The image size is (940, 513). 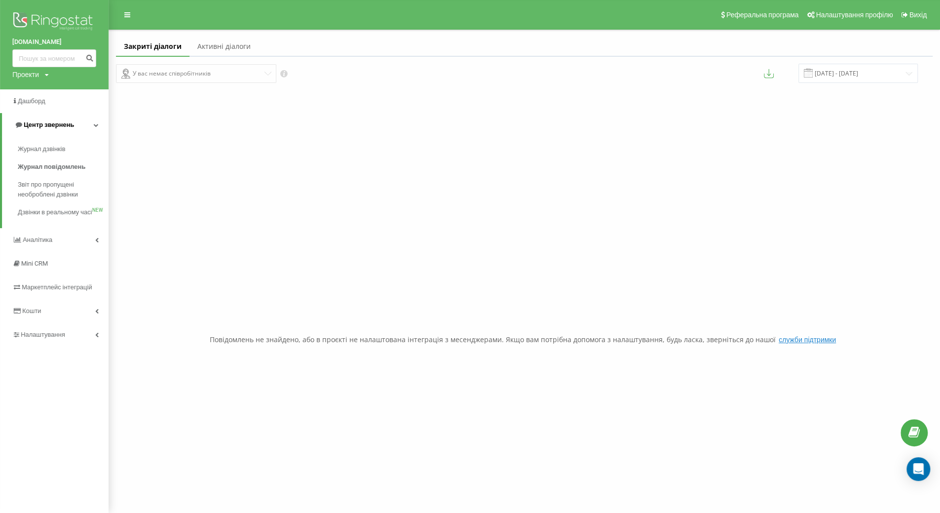 What do you see at coordinates (43, 334) in the screenshot?
I see `span: Налаштування` at bounding box center [43, 334].